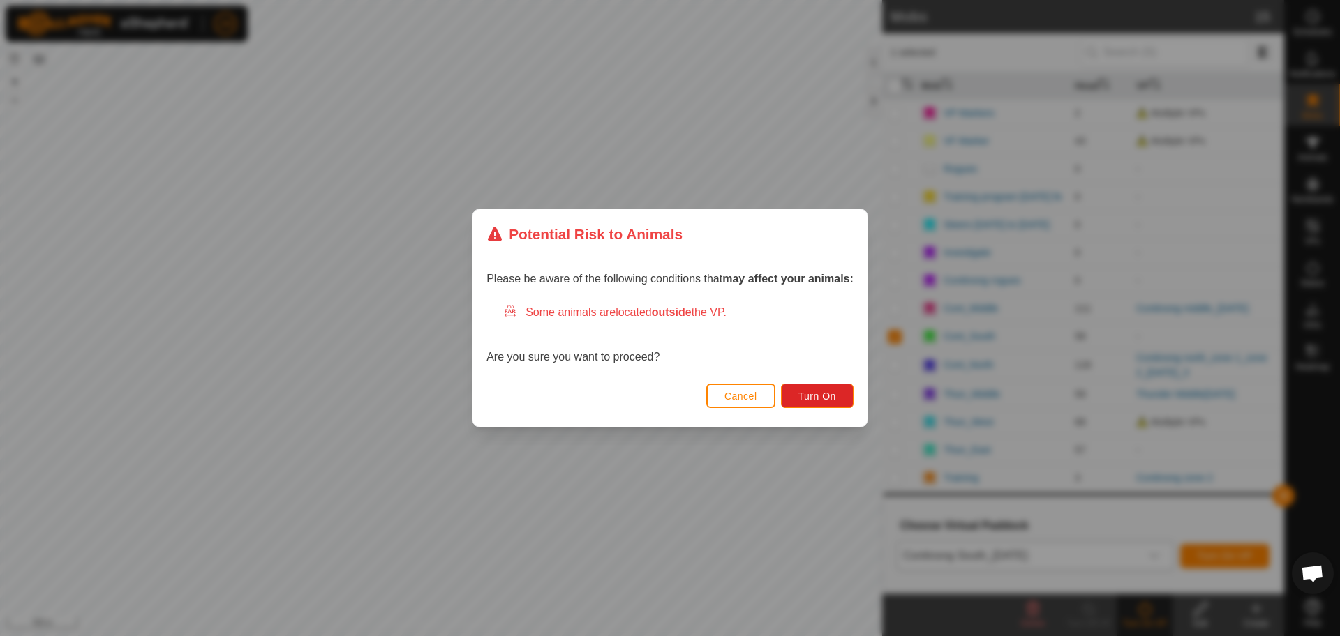 This screenshot has width=1340, height=636. What do you see at coordinates (1313, 574) in the screenshot?
I see `div: Open chat` at bounding box center [1313, 574].